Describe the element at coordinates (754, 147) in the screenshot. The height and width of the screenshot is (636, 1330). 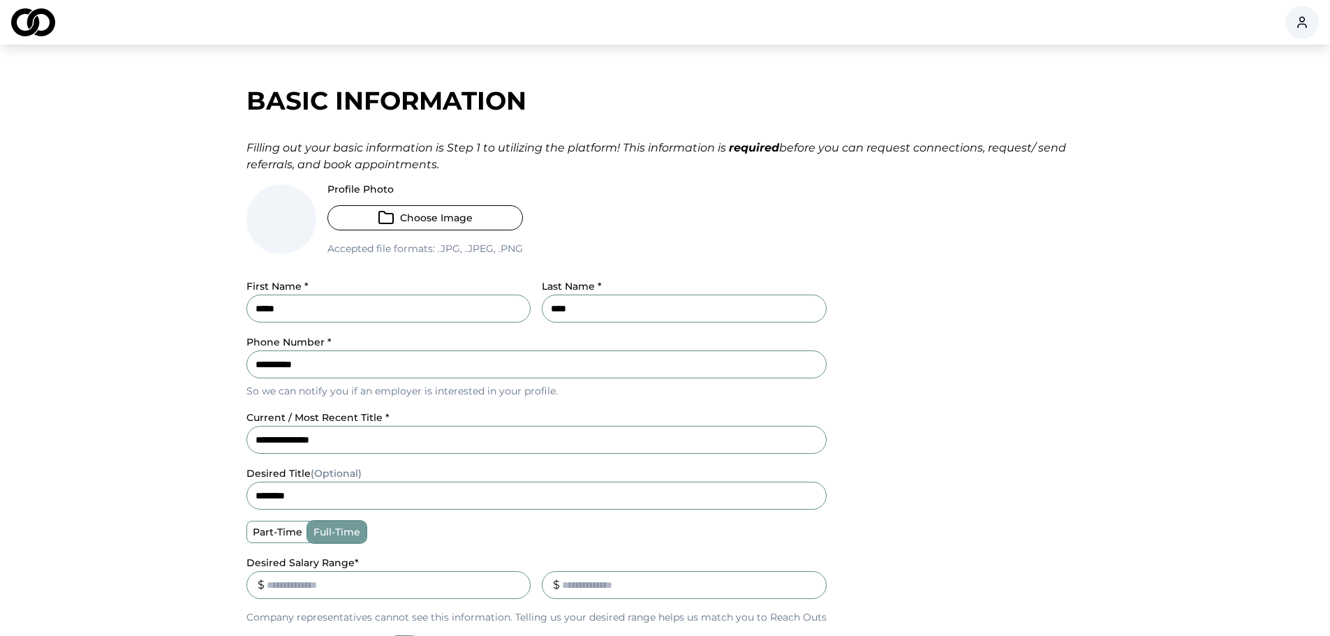
I see `strong: required` at that location.